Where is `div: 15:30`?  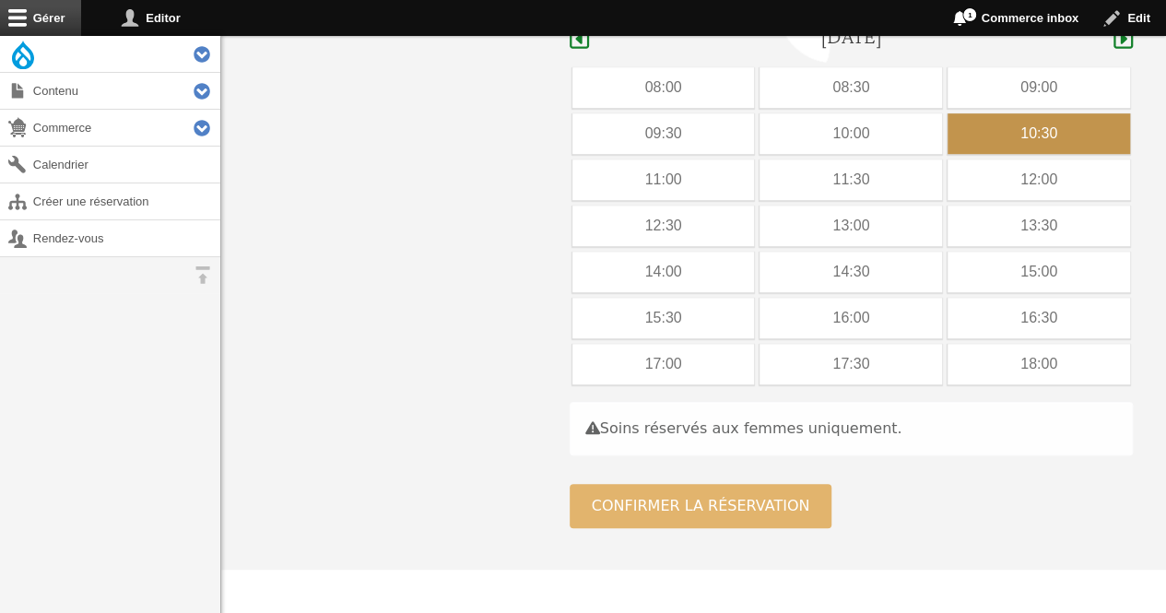 div: 15:30 is located at coordinates (663, 318).